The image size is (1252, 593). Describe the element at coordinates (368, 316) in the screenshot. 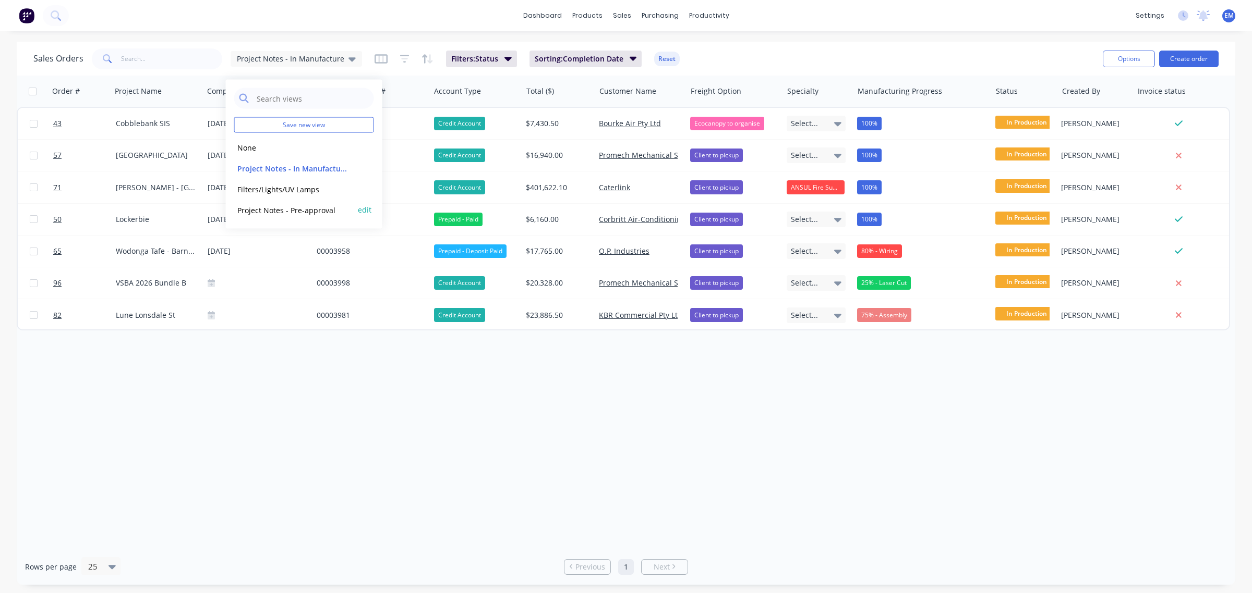

I see `div: 00003981` at that location.